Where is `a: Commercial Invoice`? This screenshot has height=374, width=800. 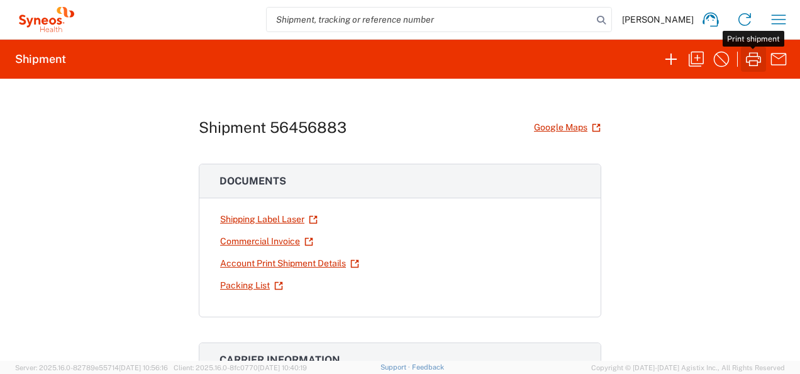 a: Commercial Invoice is located at coordinates (267, 241).